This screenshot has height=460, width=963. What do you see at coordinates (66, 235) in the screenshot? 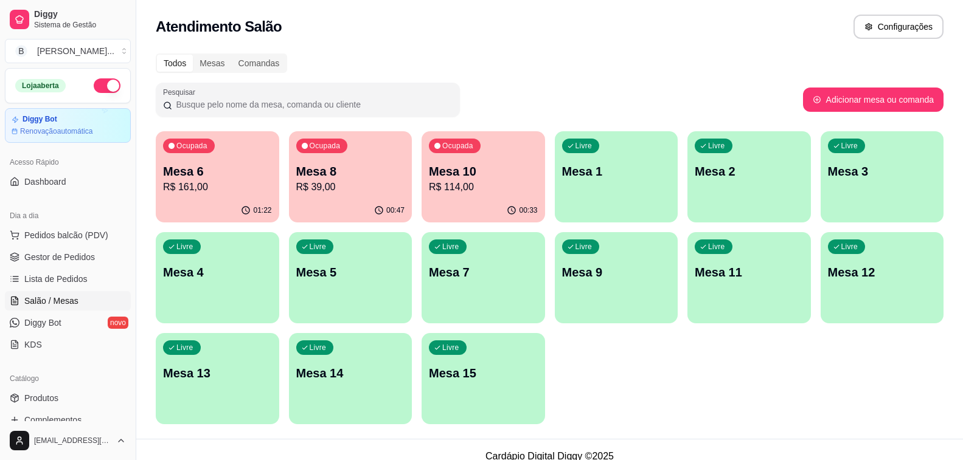
I see `span: Pedidos balcão (PDV)` at bounding box center [66, 235].